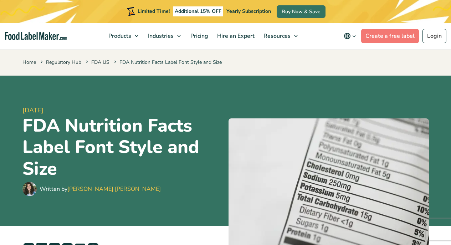  I want to click on a: Home, so click(29, 62).